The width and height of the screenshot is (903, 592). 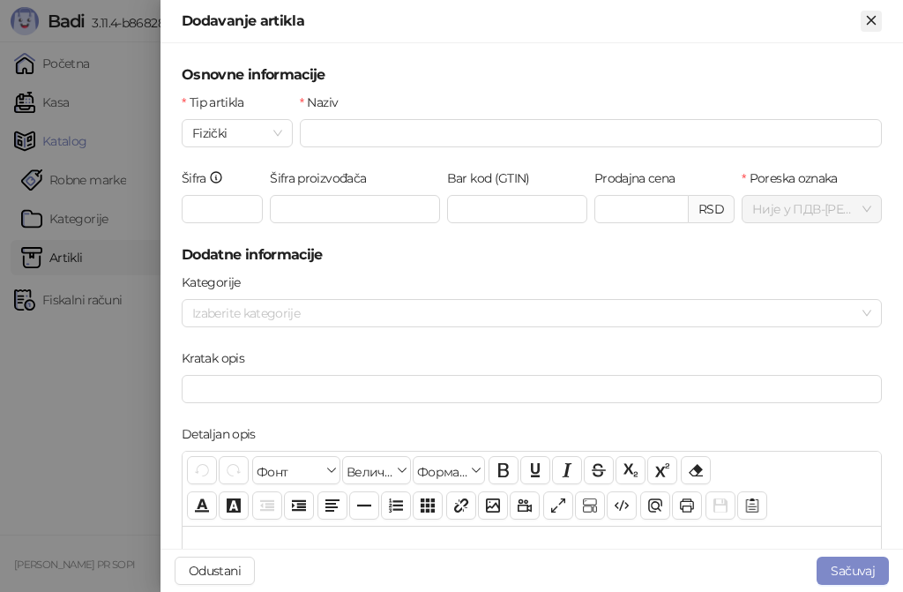 I want to click on button: Фонт, so click(x=296, y=470).